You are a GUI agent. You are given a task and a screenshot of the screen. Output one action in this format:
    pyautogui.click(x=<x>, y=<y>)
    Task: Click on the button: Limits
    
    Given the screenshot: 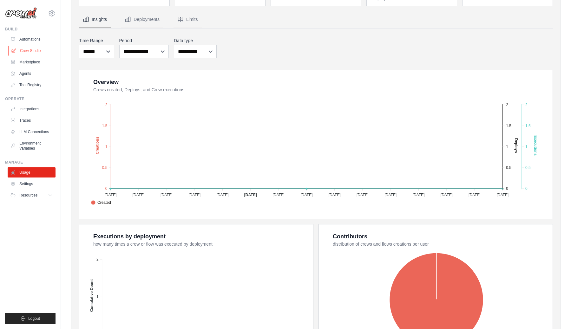 What is the action you would take?
    pyautogui.click(x=188, y=20)
    